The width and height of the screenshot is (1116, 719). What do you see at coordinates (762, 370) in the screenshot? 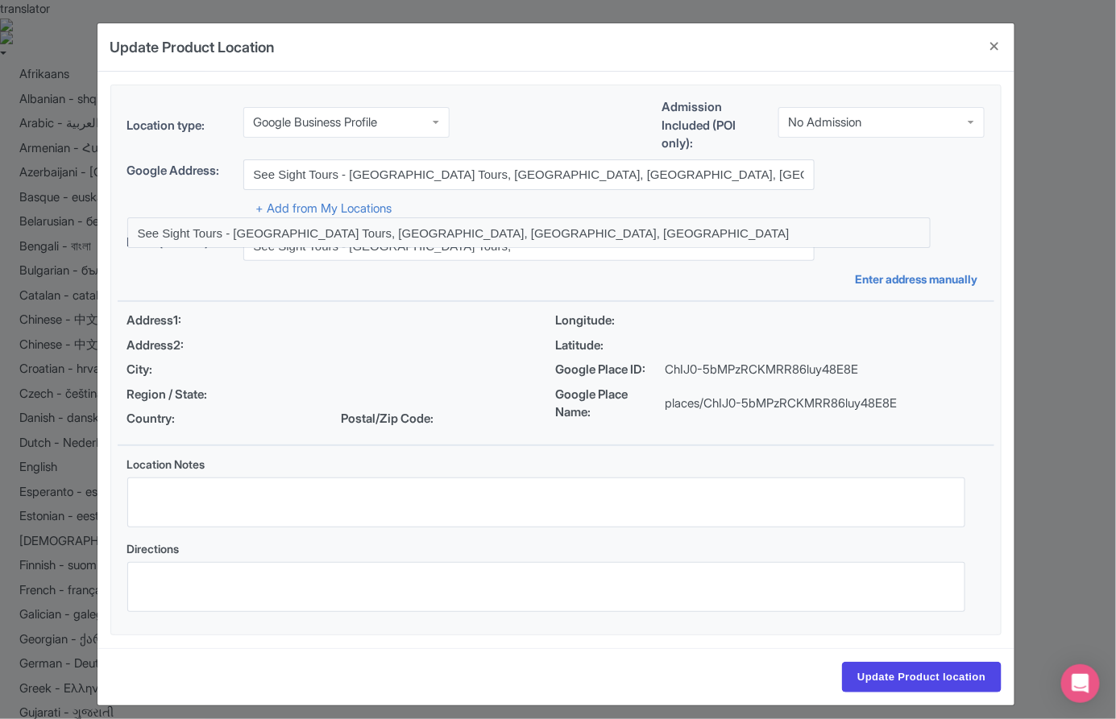
I see `p: ChIJ0-5bMPzRCKMRR86luy48E8E` at bounding box center [762, 370].